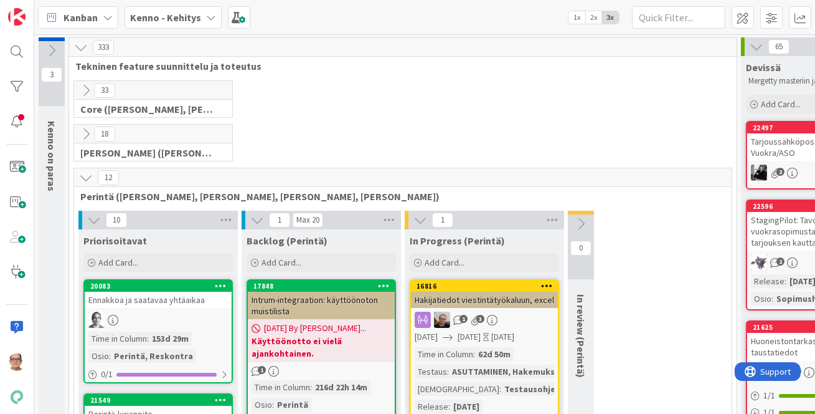 The height and width of the screenshot is (414, 815). I want to click on span: In Progress (Perintä), so click(457, 240).